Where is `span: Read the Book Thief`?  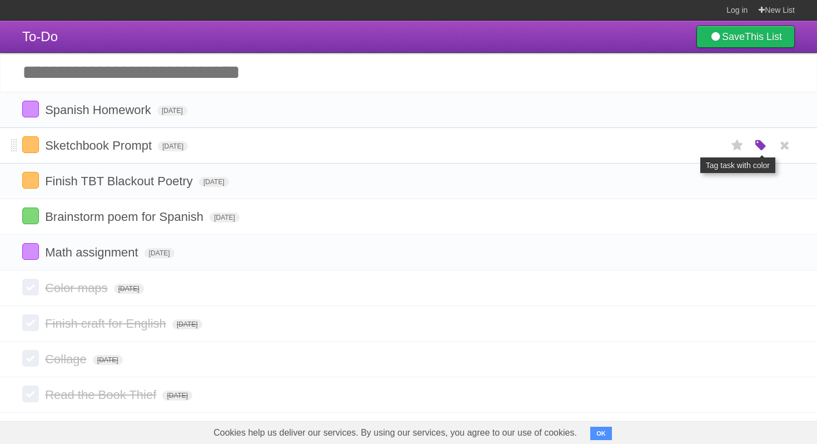 span: Read the Book Thief is located at coordinates (102, 394).